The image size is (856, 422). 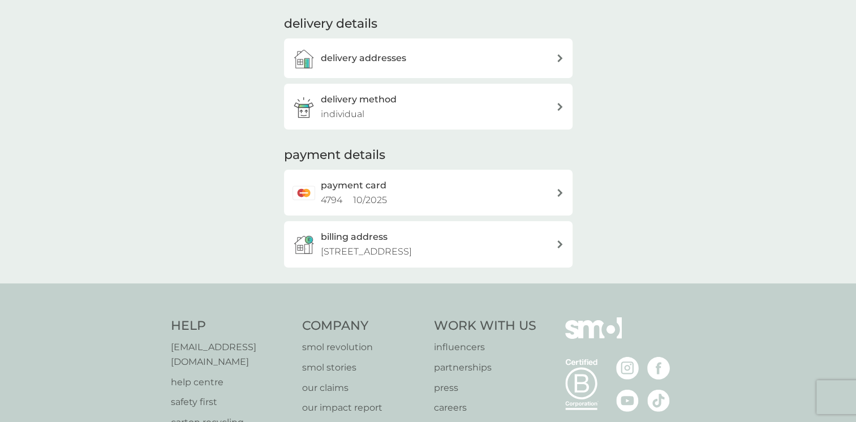 What do you see at coordinates (231, 383) in the screenshot?
I see `a: help centre` at bounding box center [231, 383].